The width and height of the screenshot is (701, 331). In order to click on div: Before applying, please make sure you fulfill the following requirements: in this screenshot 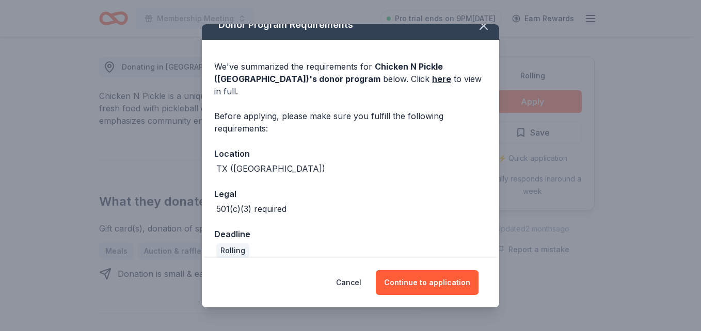, I will do `click(351, 122)`.